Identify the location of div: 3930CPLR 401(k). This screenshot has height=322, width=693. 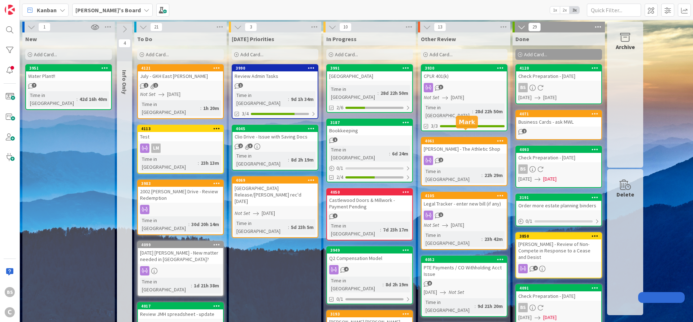
(464, 73).